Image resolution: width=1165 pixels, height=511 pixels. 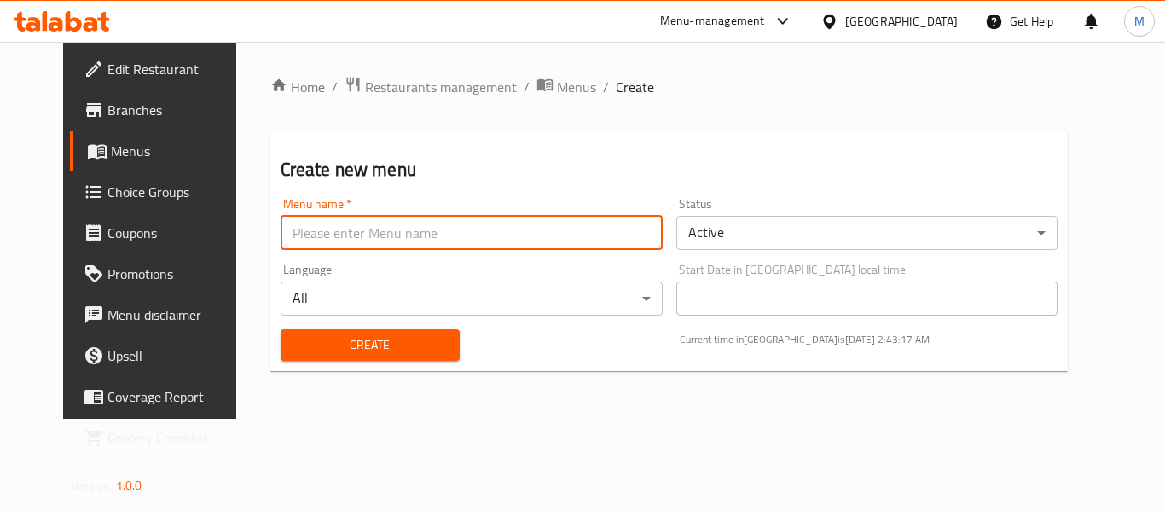 I want to click on span: Grocery Checklist, so click(x=176, y=437).